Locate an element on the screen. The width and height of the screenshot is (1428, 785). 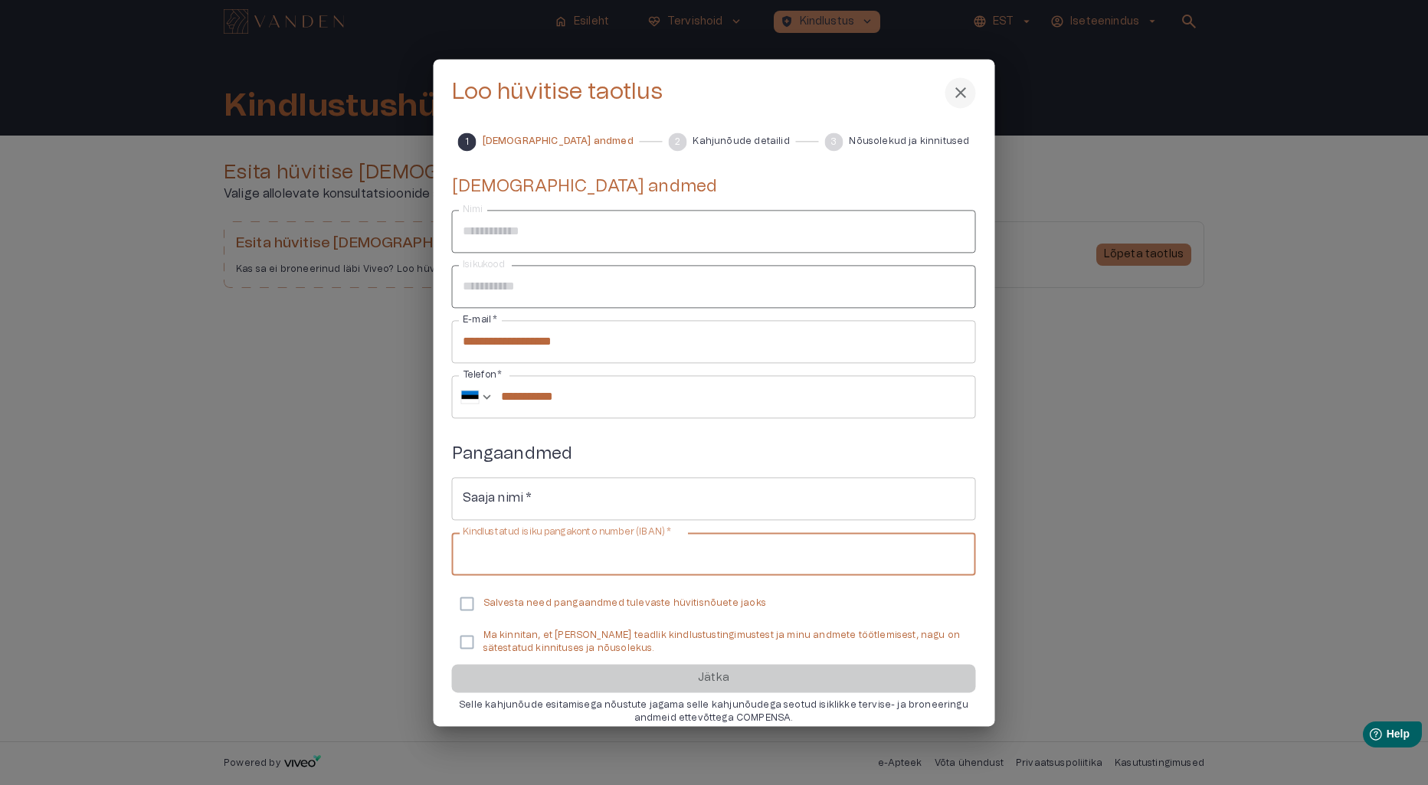
span: Kahjunõude detailid is located at coordinates (741, 141).